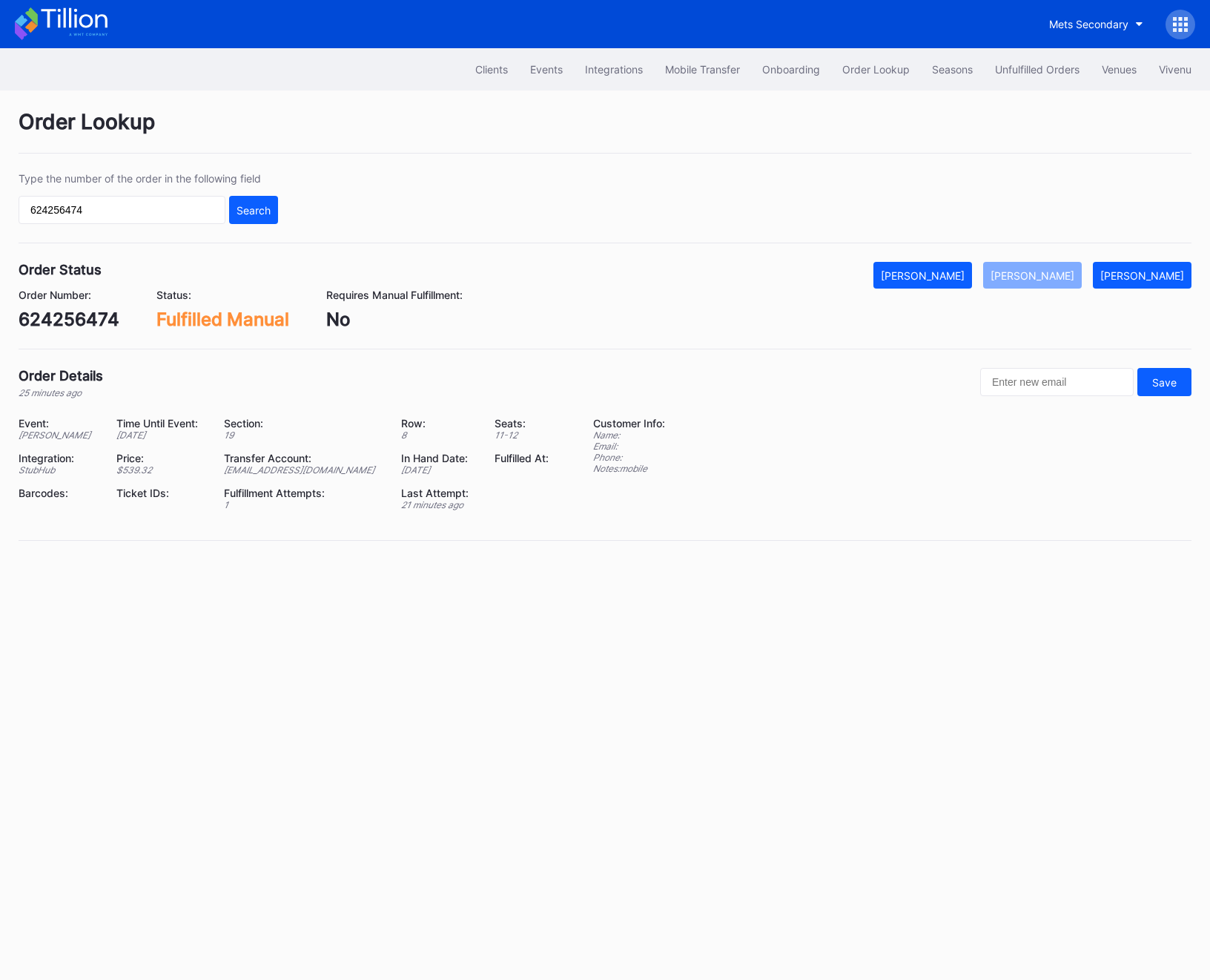 This screenshot has height=980, width=1210. Describe the element at coordinates (1175, 69) in the screenshot. I see `div: Vivenu` at that location.